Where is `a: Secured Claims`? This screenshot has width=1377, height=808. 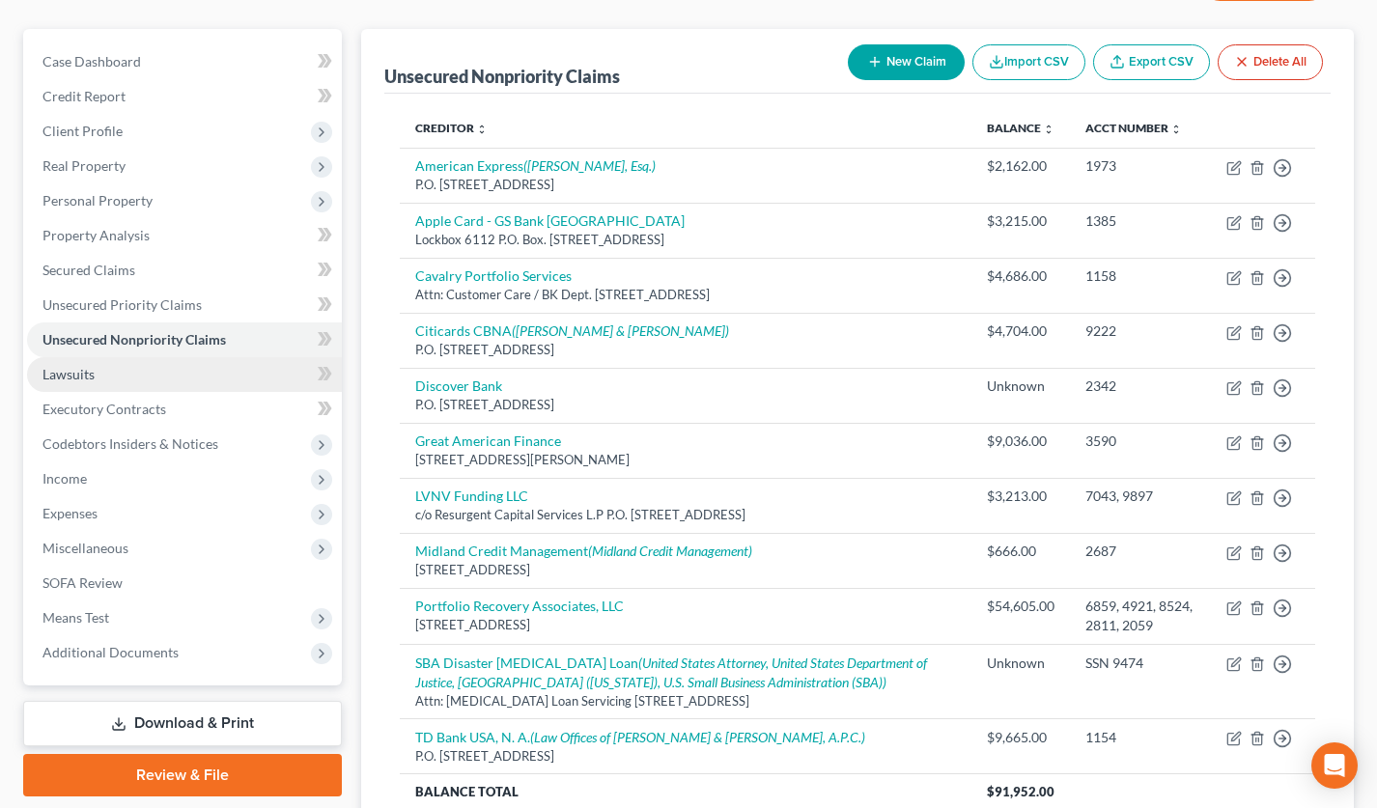
a: Secured Claims is located at coordinates (184, 270).